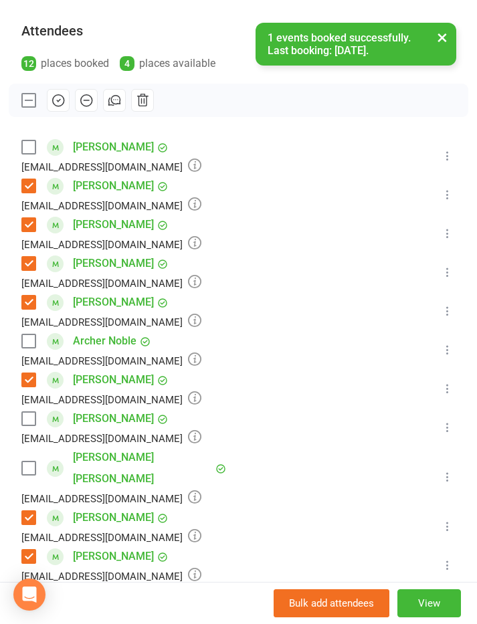 Image resolution: width=477 pixels, height=624 pixels. Describe the element at coordinates (52, 31) in the screenshot. I see `div: Attendees` at that location.